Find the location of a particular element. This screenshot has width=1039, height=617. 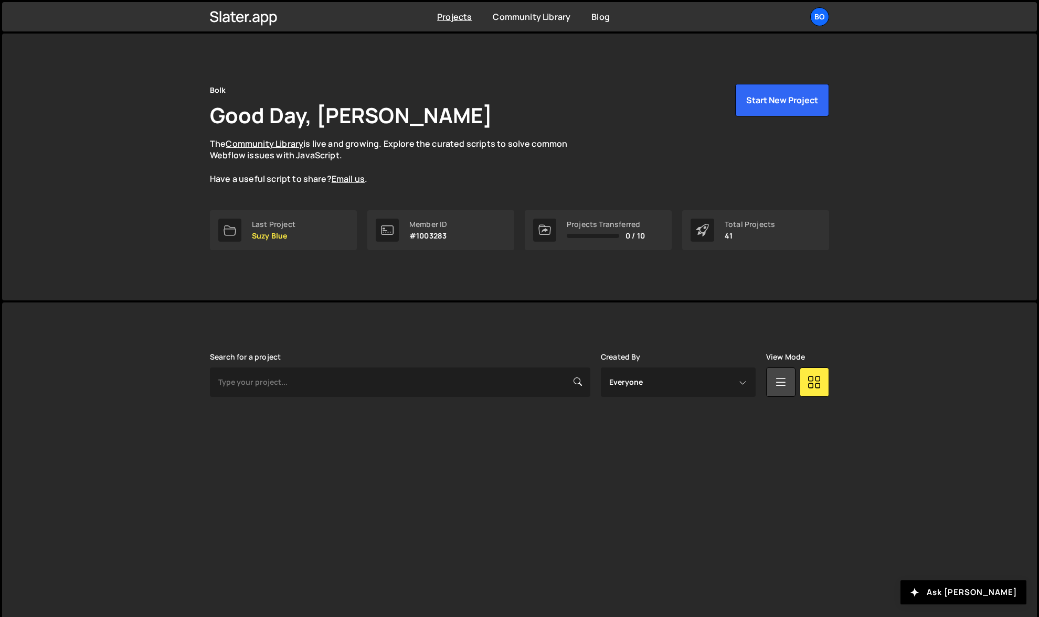

label: Search for a project is located at coordinates (245, 357).